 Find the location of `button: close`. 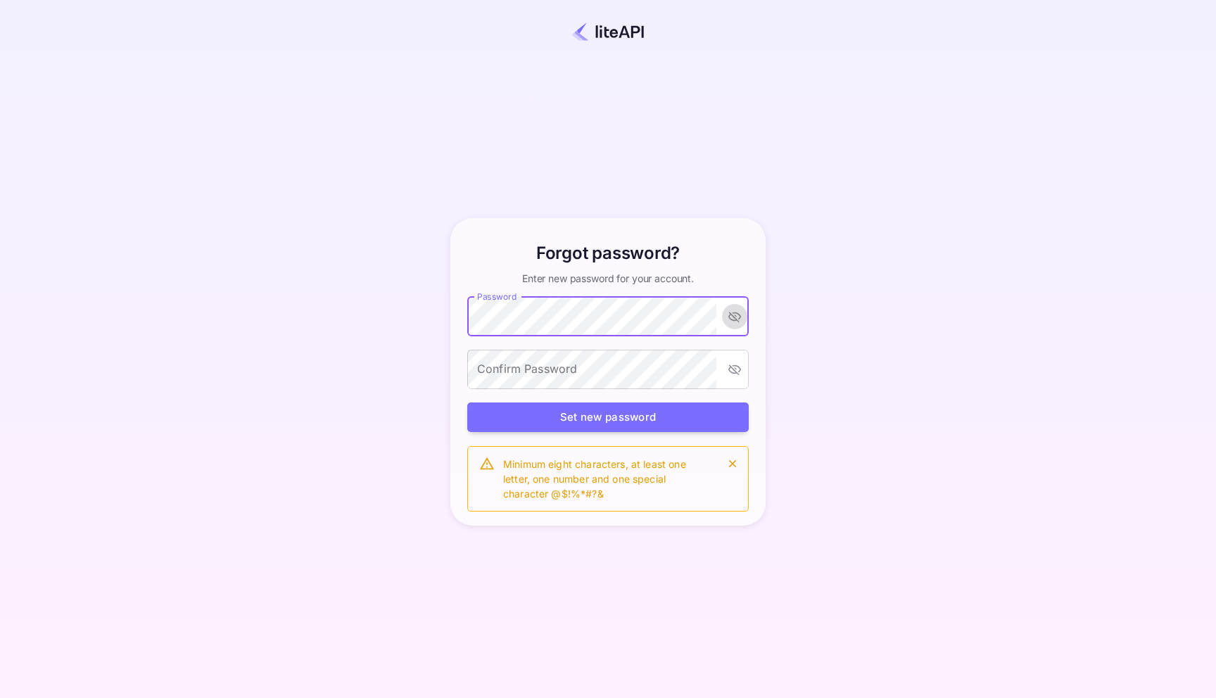

button: close is located at coordinates (732, 464).